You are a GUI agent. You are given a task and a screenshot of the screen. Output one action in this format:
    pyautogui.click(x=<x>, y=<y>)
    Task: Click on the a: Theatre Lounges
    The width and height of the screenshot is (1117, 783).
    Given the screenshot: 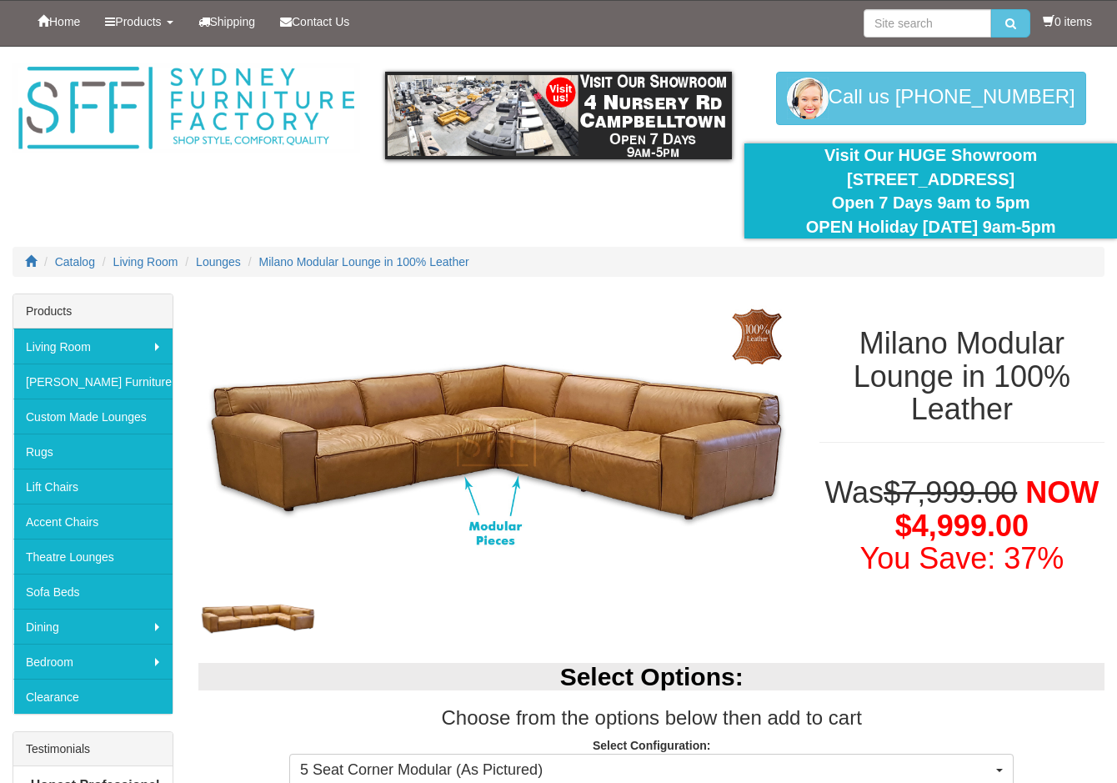 What is the action you would take?
    pyautogui.click(x=93, y=556)
    